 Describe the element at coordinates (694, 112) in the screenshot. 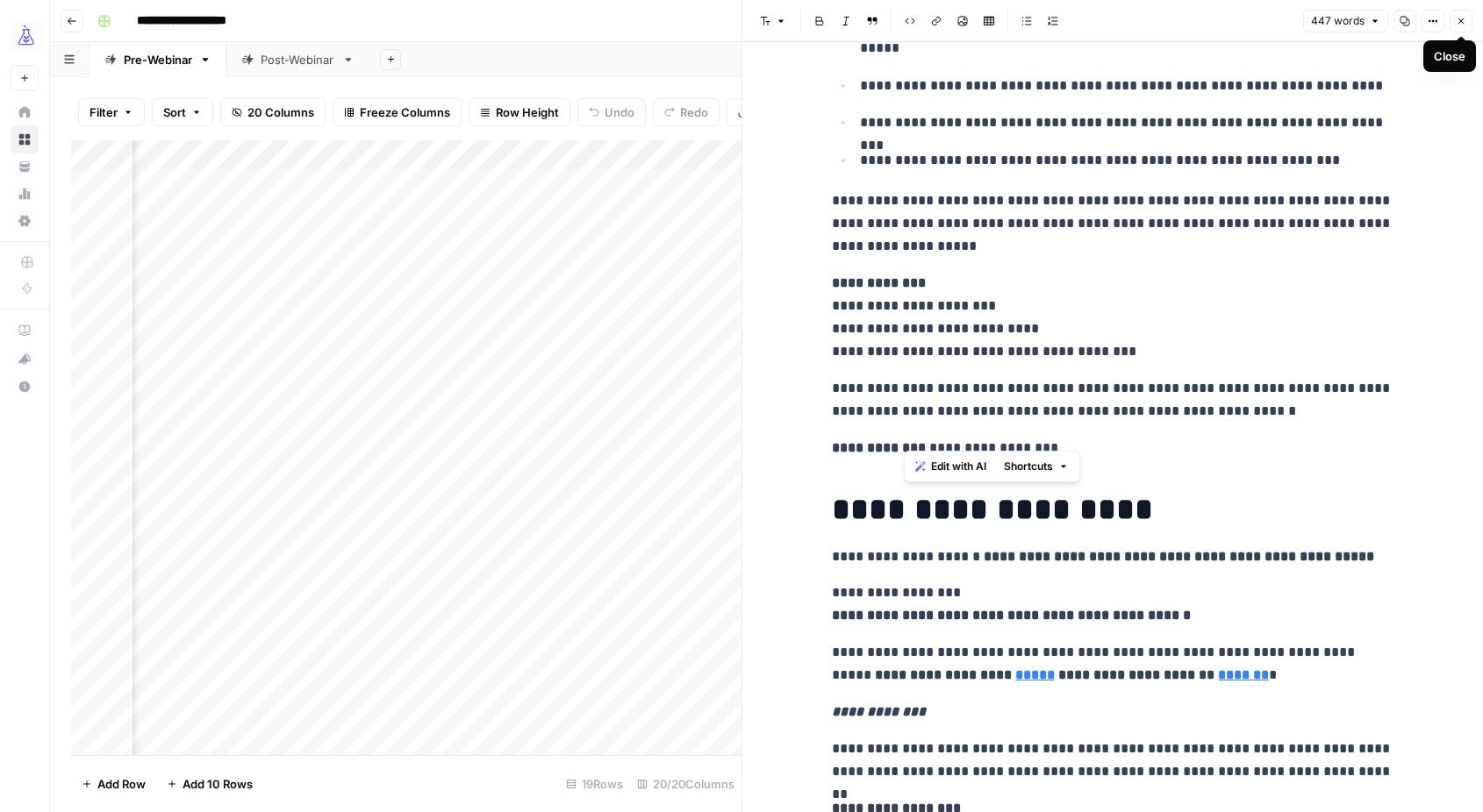

I see `span: Redo` at that location.